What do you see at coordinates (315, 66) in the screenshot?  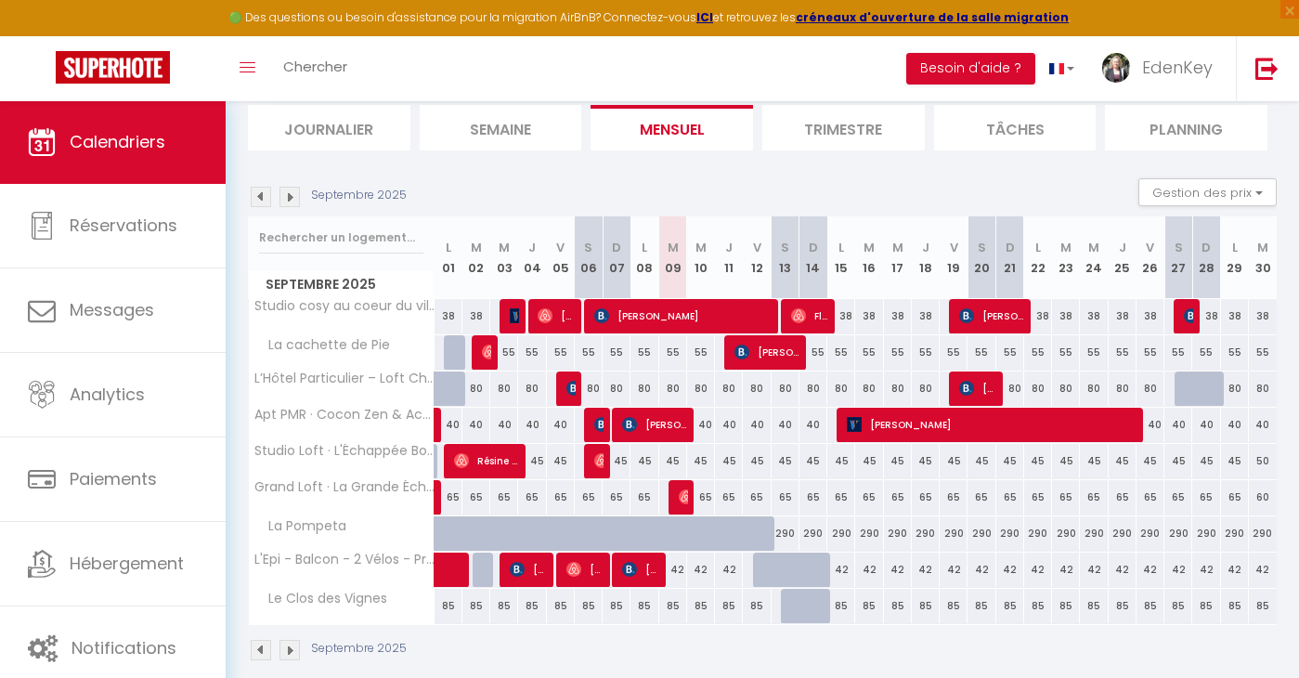 I see `span: Chercher` at bounding box center [315, 66].